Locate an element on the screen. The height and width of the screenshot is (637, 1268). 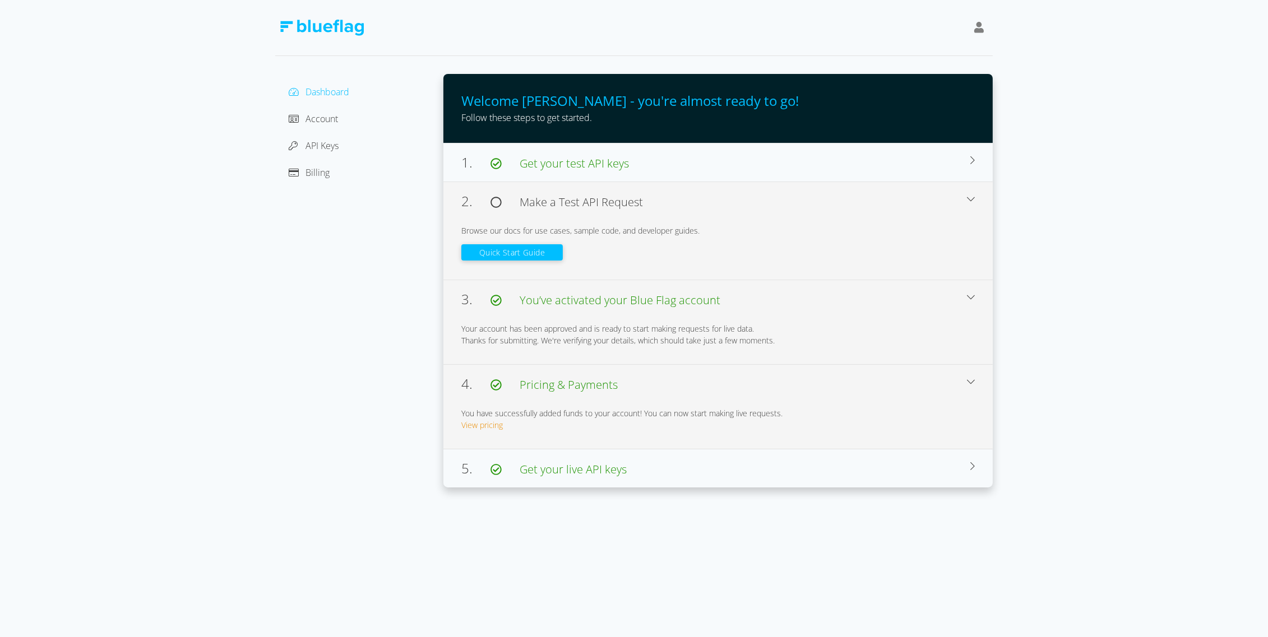
span: 2. is located at coordinates (476, 201).